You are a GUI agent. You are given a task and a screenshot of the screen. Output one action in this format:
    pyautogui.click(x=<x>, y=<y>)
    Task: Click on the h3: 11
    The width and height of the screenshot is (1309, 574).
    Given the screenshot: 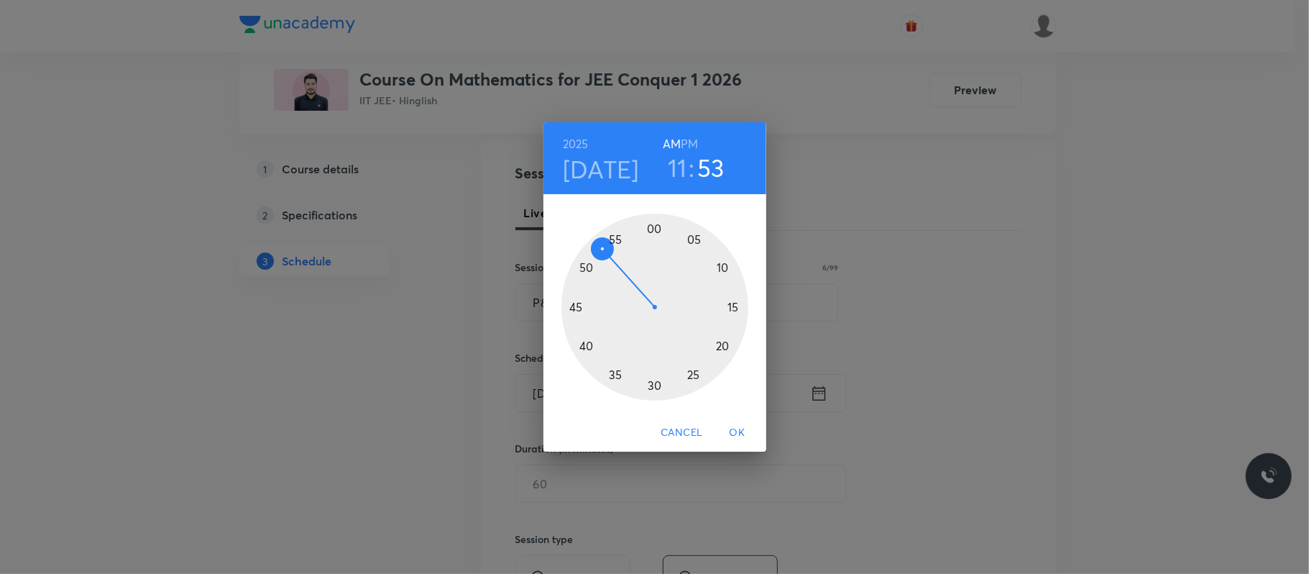 What is the action you would take?
    pyautogui.click(x=677, y=168)
    